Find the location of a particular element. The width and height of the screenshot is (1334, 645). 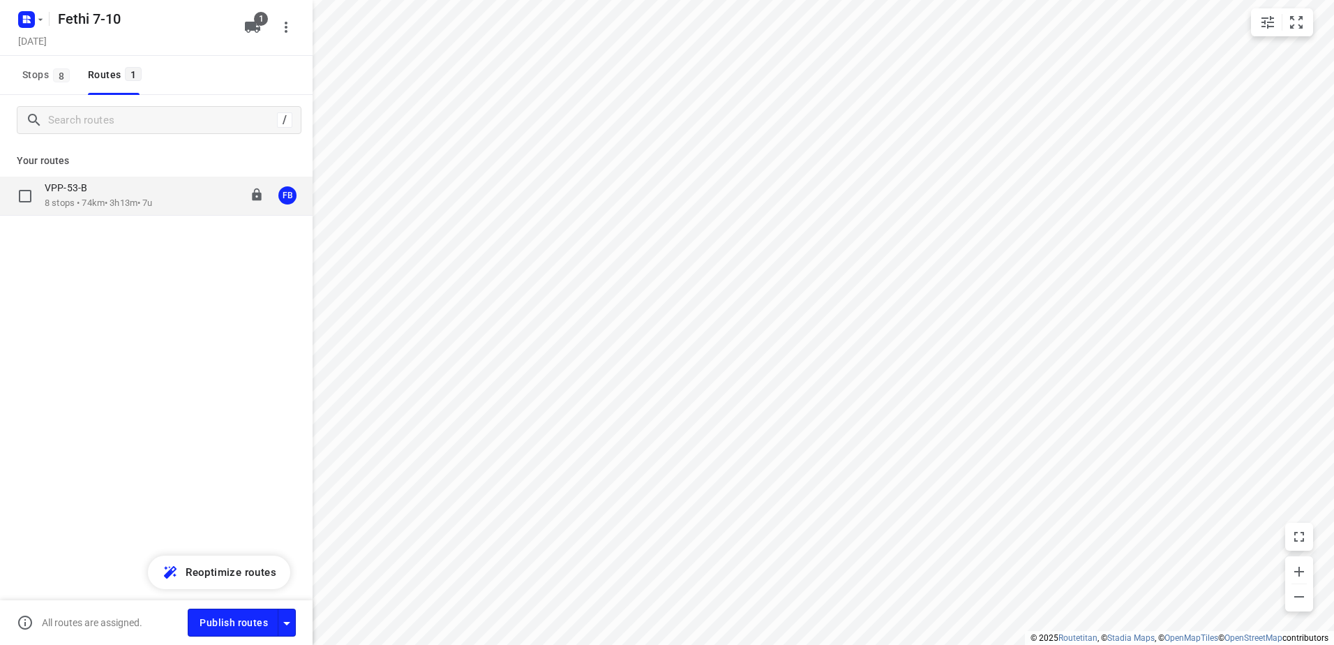

a: Routetitan is located at coordinates (1078, 638).